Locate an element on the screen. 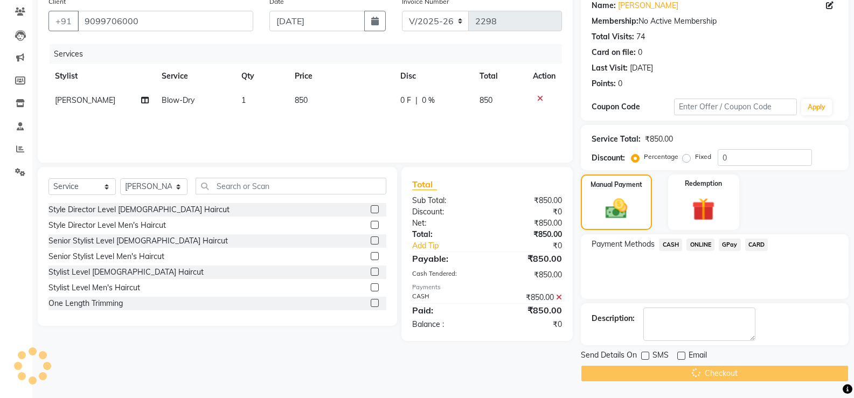 This screenshot has height=398, width=854. label: Manual Payment is located at coordinates (617, 185).